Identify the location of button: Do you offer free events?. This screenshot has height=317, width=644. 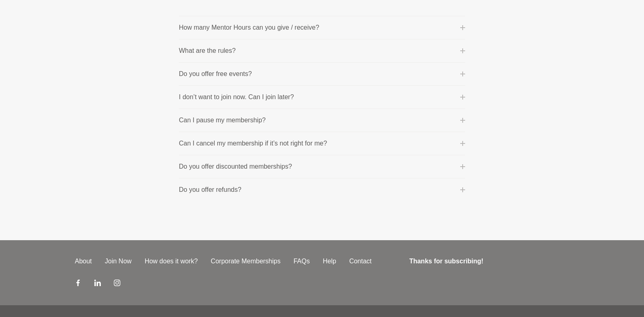
(322, 74).